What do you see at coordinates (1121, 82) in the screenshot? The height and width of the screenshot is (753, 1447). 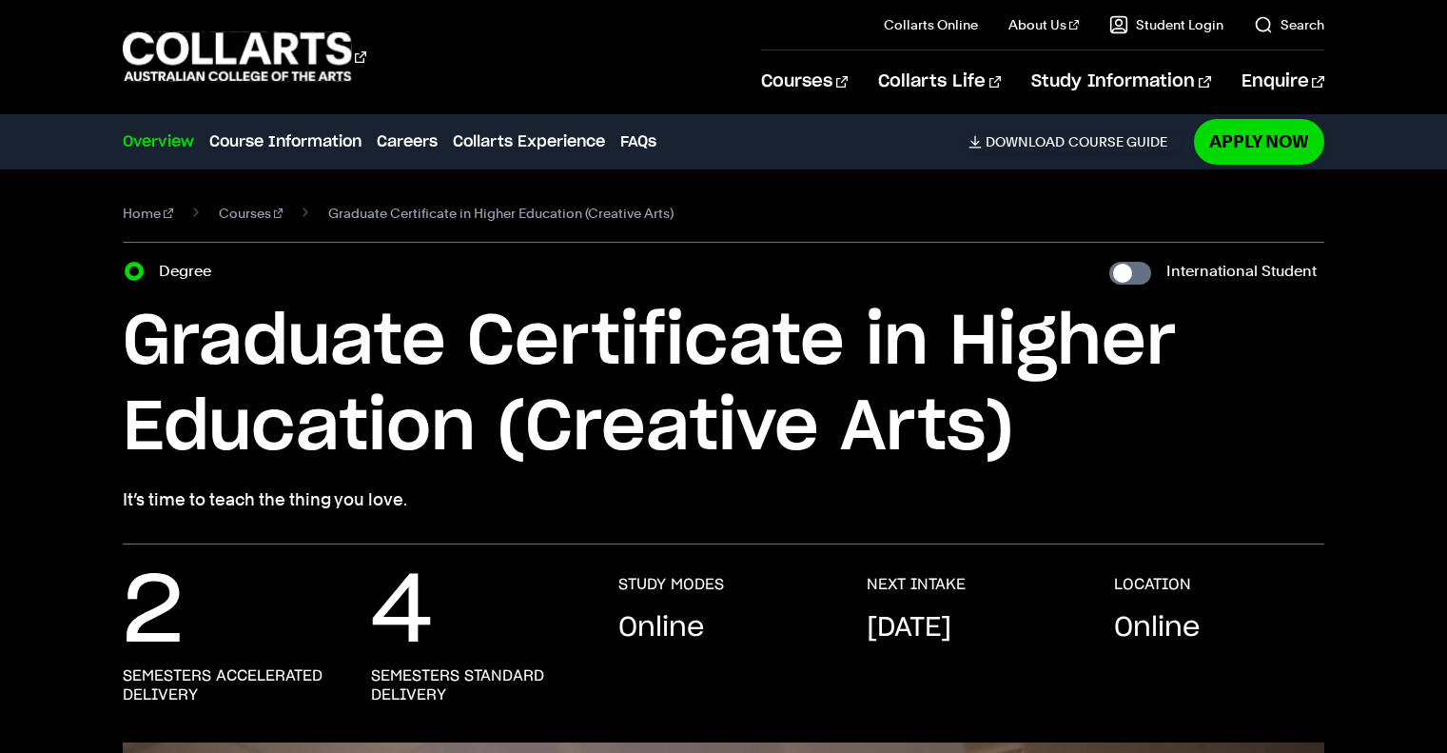 I see `a: Study Information` at bounding box center [1121, 82].